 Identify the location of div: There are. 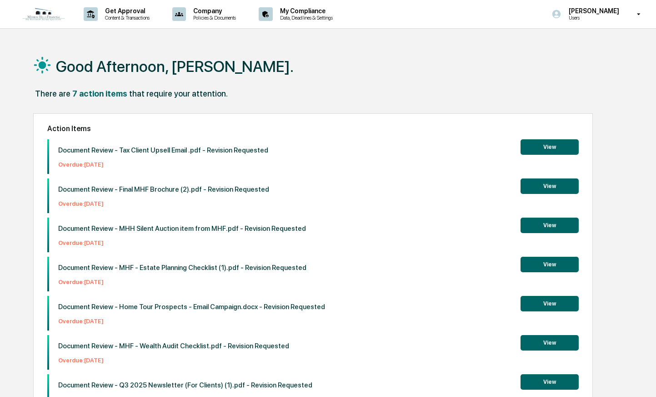
(53, 93).